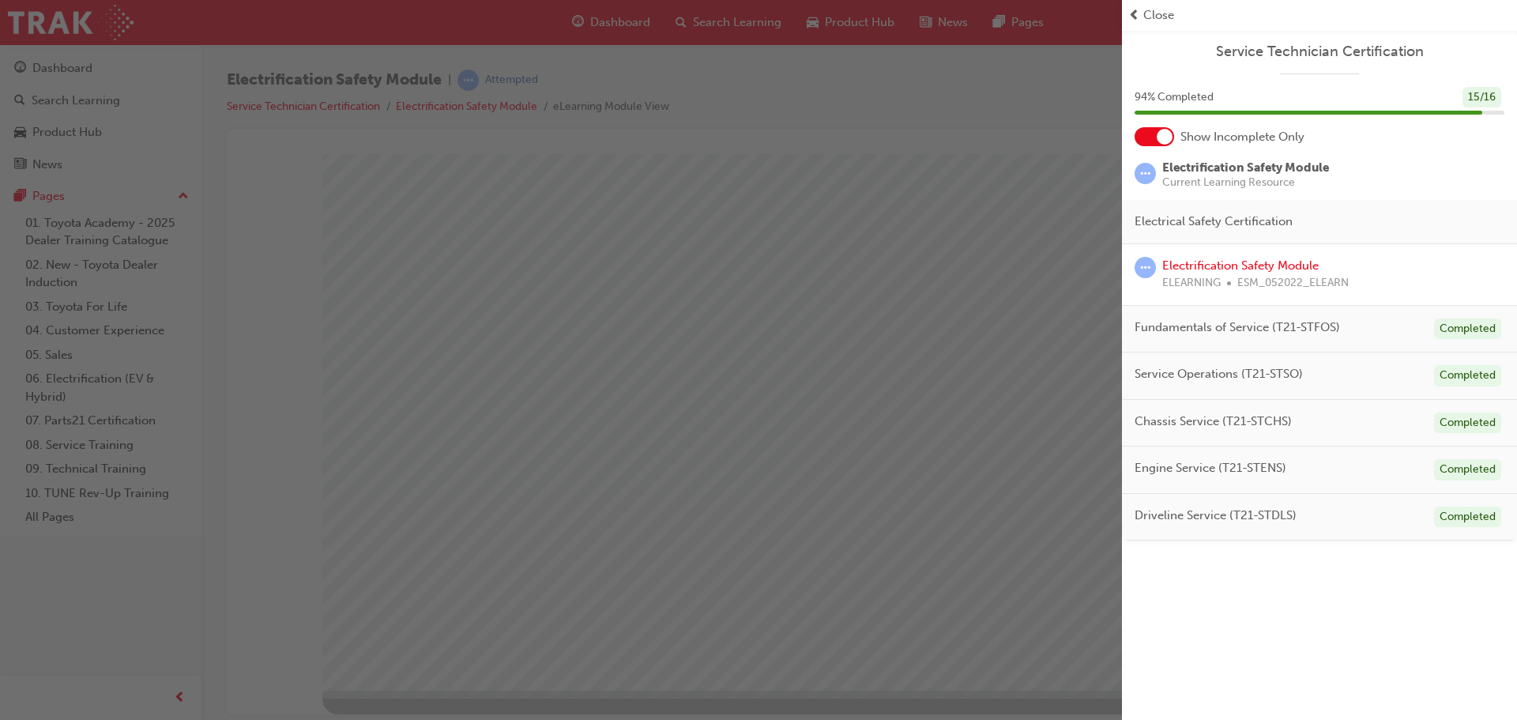 The height and width of the screenshot is (720, 1517). Describe the element at coordinates (1218, 374) in the screenshot. I see `span: Service Operations (T21-STSO)` at that location.